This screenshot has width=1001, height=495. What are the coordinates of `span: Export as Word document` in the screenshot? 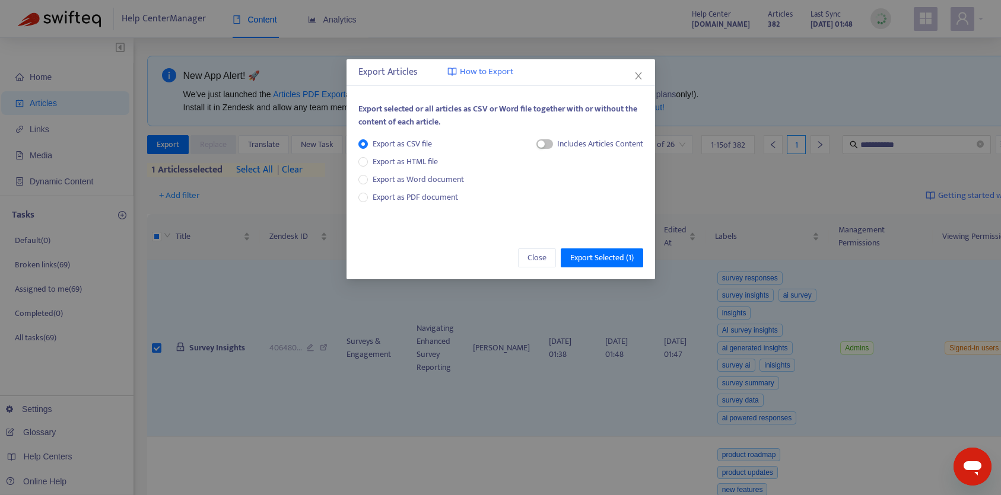 It's located at (418, 180).